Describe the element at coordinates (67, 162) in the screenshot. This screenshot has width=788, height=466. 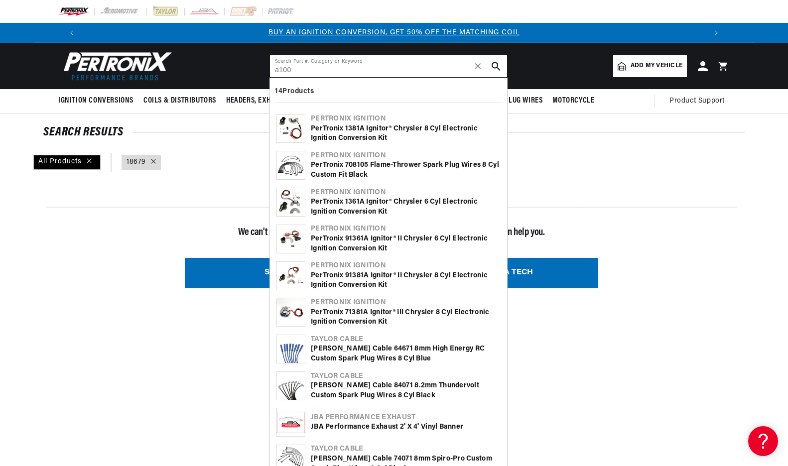
I see `div: All Products` at that location.